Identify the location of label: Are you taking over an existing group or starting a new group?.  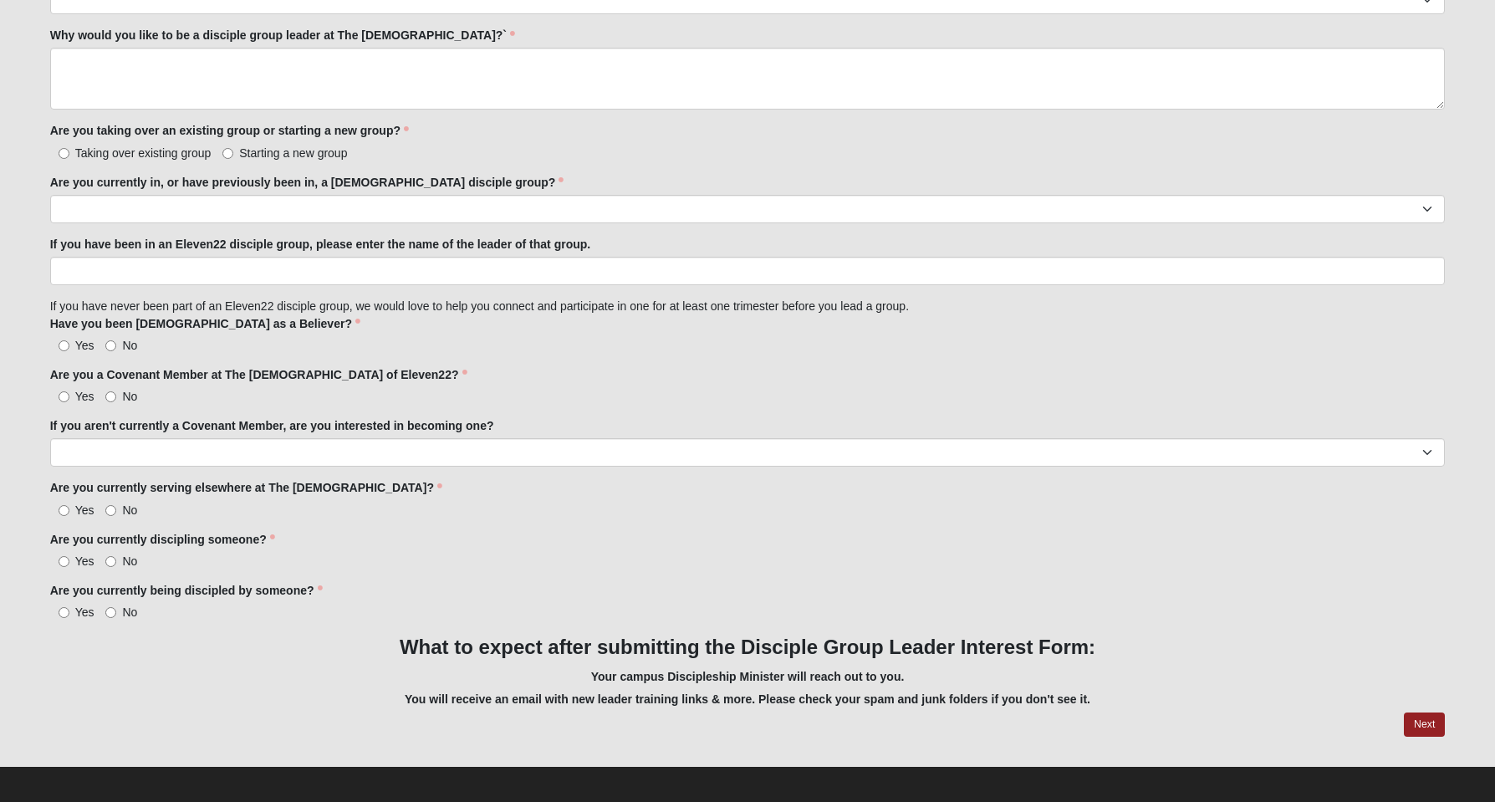
(229, 130).